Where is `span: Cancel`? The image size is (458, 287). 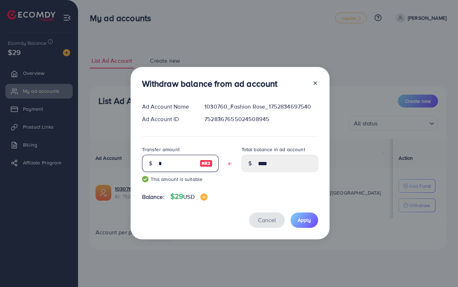 span: Cancel is located at coordinates (267, 220).